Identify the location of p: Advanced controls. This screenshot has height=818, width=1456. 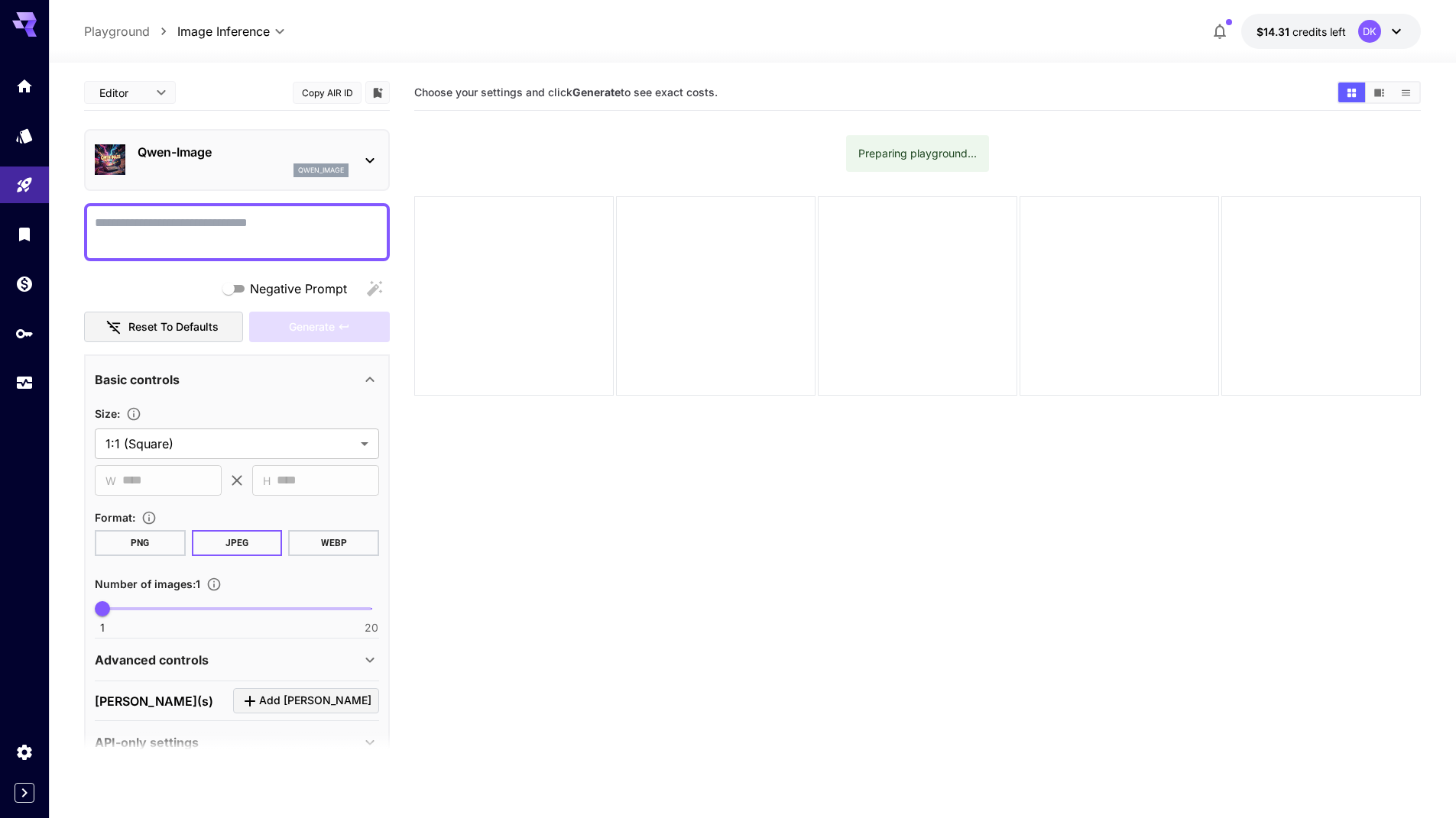
(151, 660).